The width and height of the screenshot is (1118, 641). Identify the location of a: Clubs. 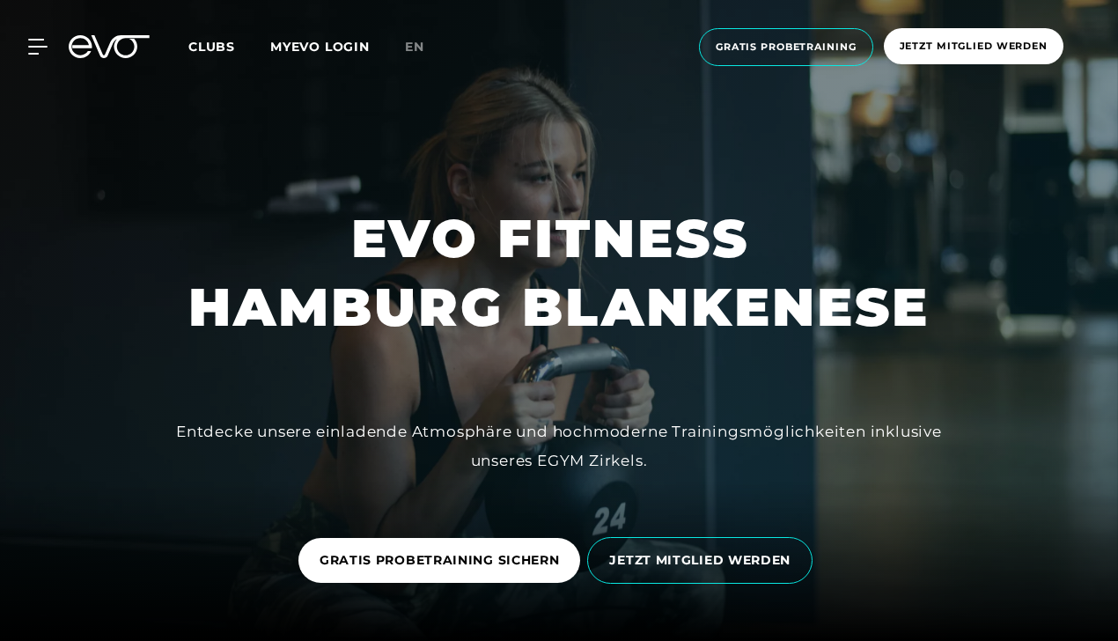
(229, 46).